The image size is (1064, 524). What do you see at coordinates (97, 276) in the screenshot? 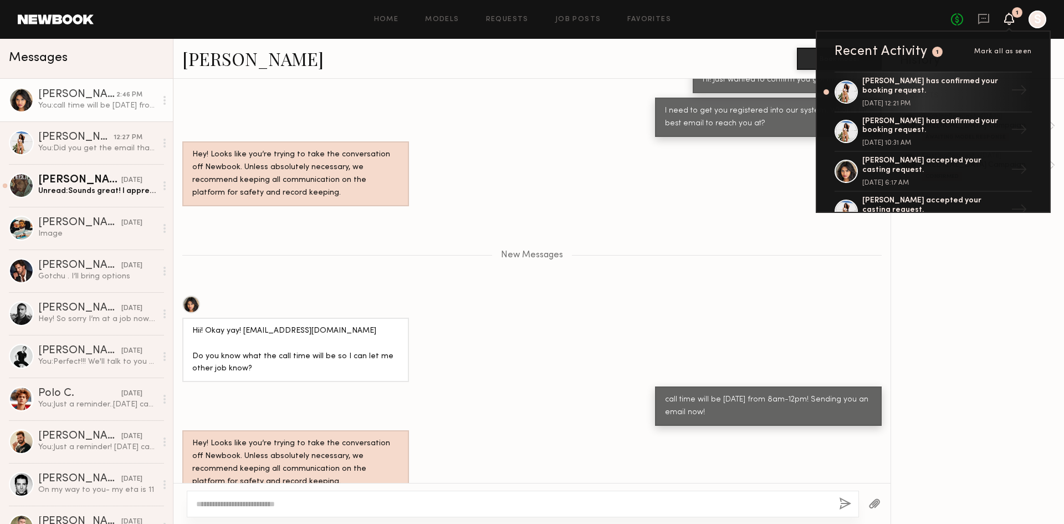
I see `div: Gotchu . I’ll bring options` at bounding box center [97, 276].